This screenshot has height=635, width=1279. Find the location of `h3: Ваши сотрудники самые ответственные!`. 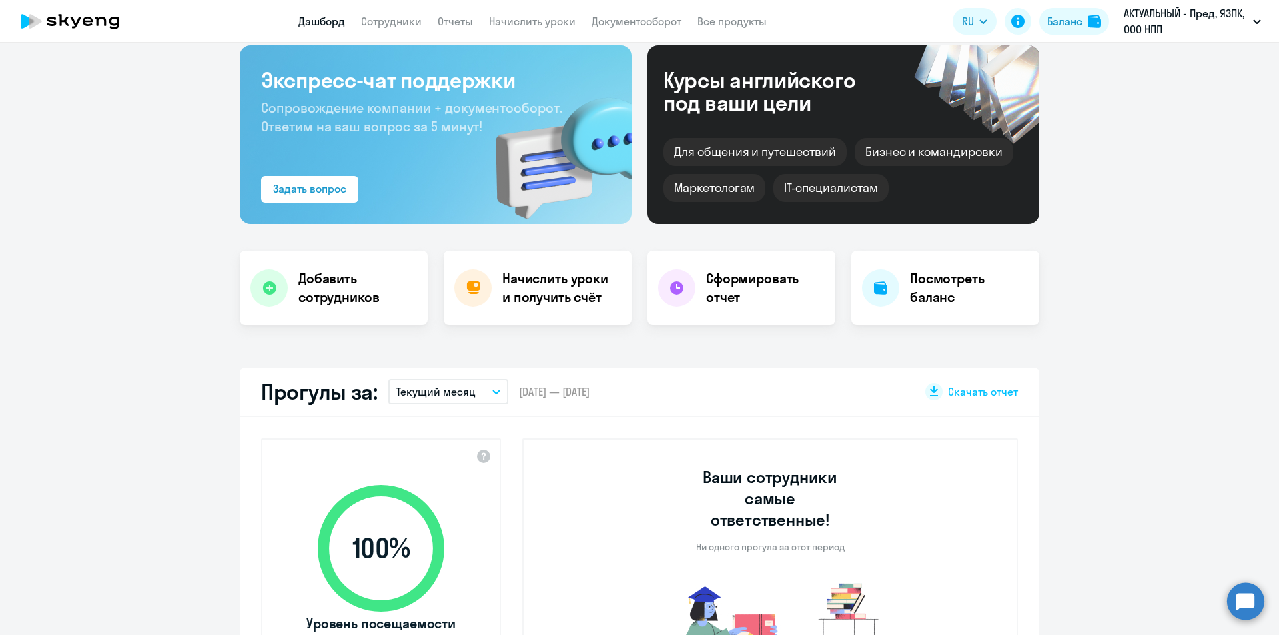

h3: Ваши сотрудники самые ответственные! is located at coordinates (770, 498).